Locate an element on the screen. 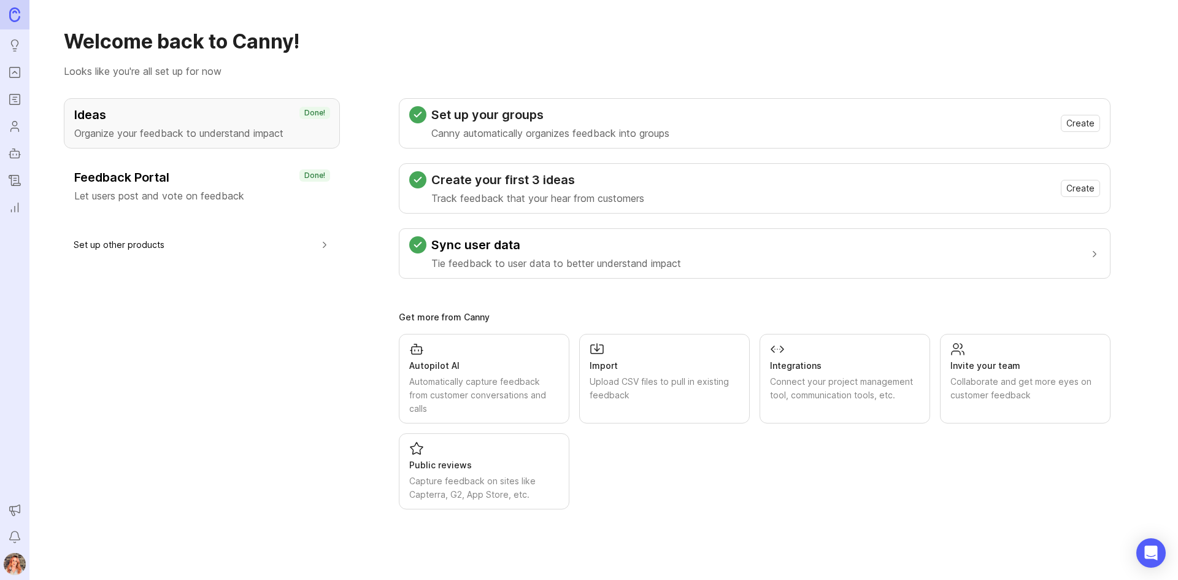 The height and width of the screenshot is (580, 1178). a: Public reviewsCapture feedback on sites like Capterra, G2, App Store, etc. is located at coordinates (484, 471).